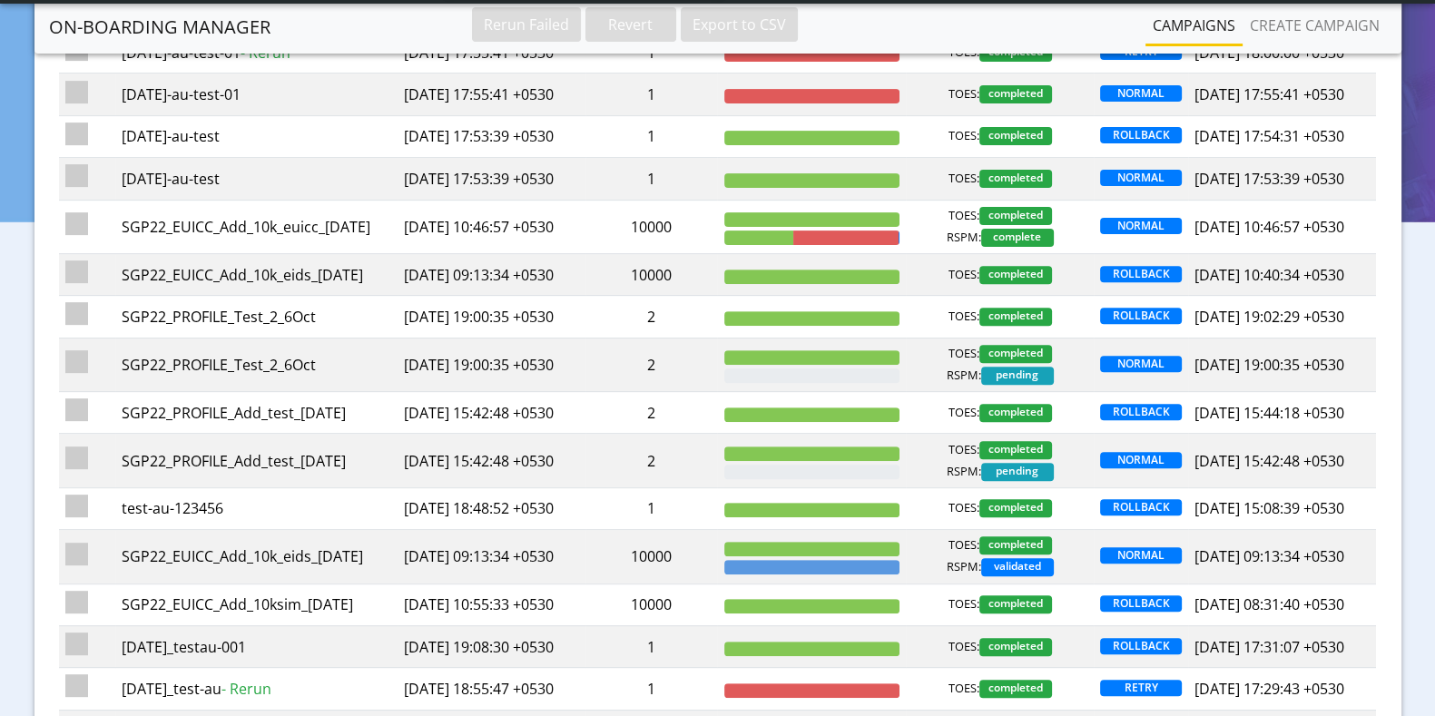 This screenshot has width=1435, height=716. Describe the element at coordinates (256, 508) in the screenshot. I see `div: test-au-123456` at that location.